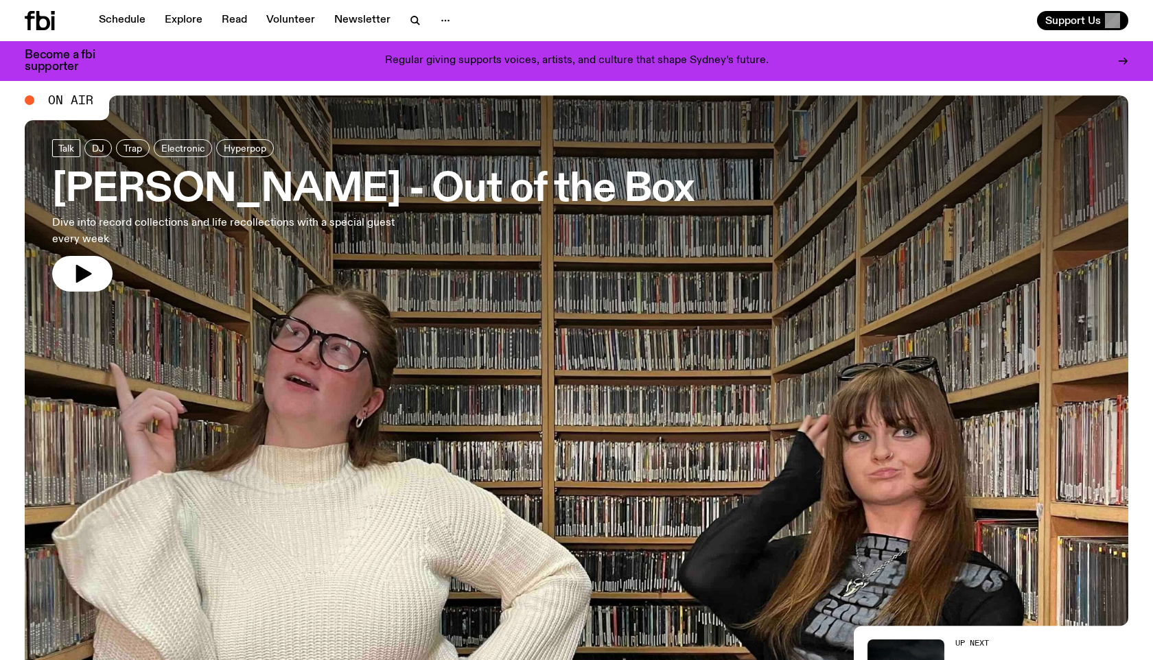  Describe the element at coordinates (98, 148) in the screenshot. I see `span: DJ` at that location.